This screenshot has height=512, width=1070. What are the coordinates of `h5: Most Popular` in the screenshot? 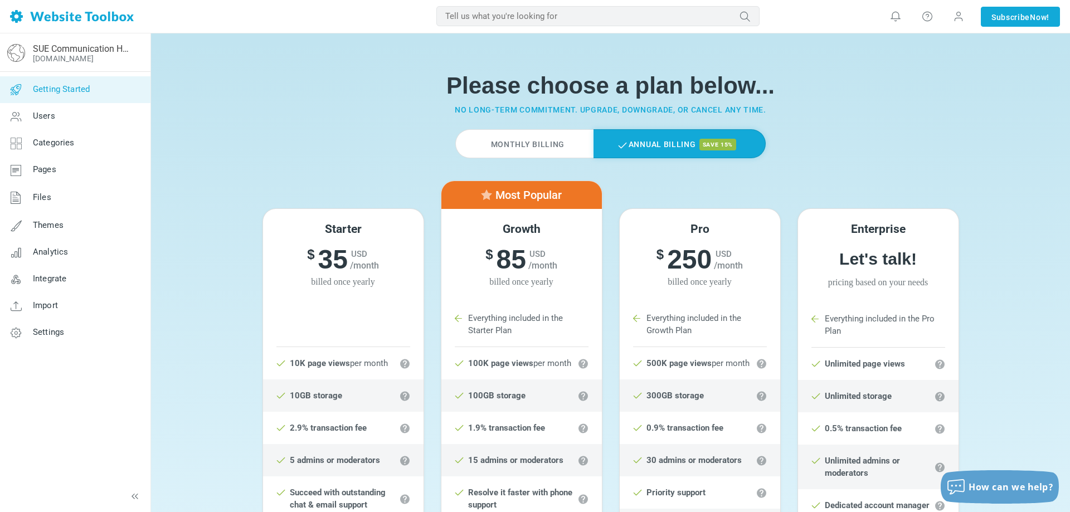 It's located at (522, 195).